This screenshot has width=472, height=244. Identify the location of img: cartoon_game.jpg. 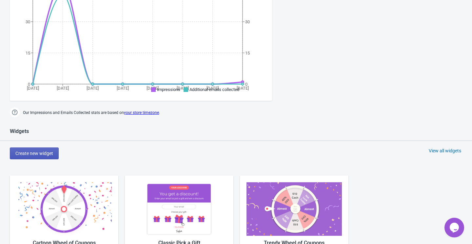
(64, 208).